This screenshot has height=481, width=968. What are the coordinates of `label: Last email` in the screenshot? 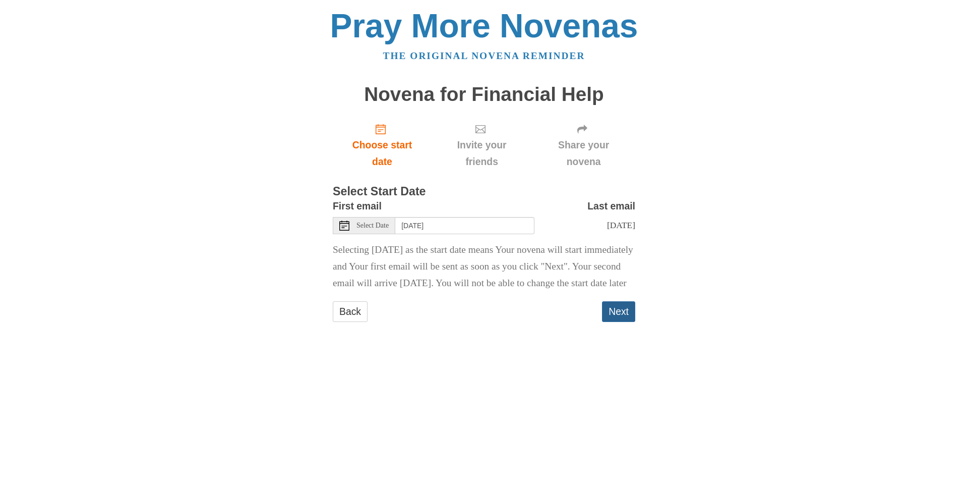 It's located at (611, 206).